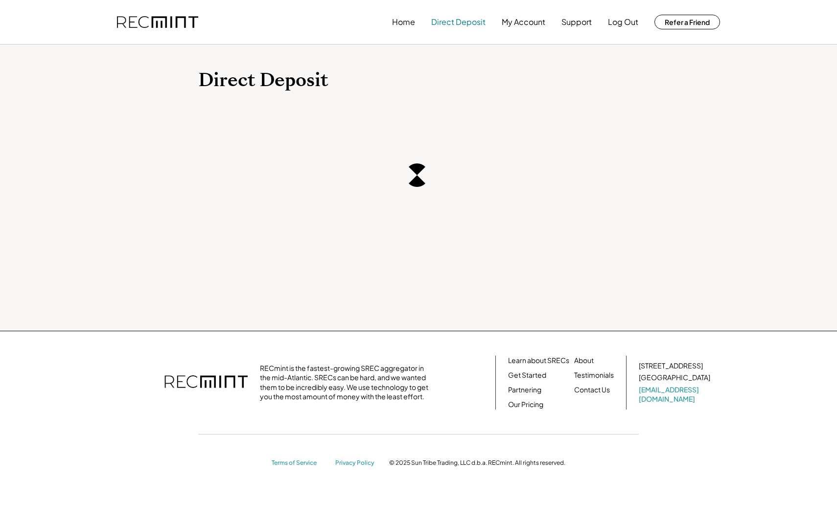  What do you see at coordinates (346, 383) in the screenshot?
I see `div: RECmint is the fastest-growing SREC aggregator in the mid-Atlantic. SRECs can be hard, and we wan...` at bounding box center [346, 383].